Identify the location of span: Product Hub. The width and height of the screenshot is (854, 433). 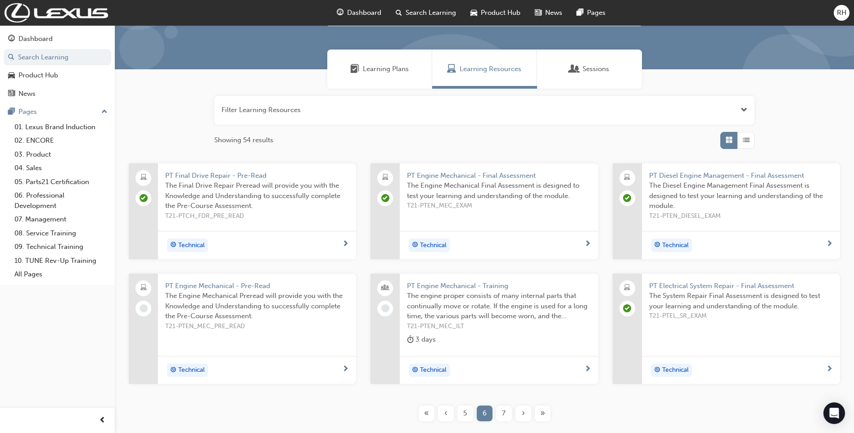
(500, 13).